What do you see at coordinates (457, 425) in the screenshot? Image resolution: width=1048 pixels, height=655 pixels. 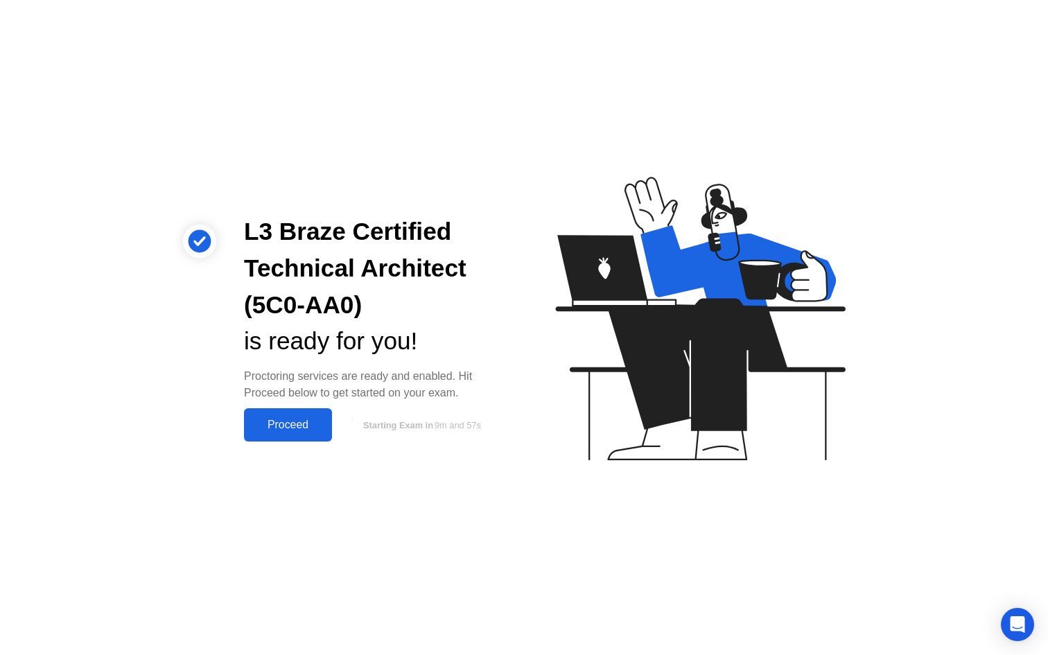 I see `span: 9m and 57s` at bounding box center [457, 425].